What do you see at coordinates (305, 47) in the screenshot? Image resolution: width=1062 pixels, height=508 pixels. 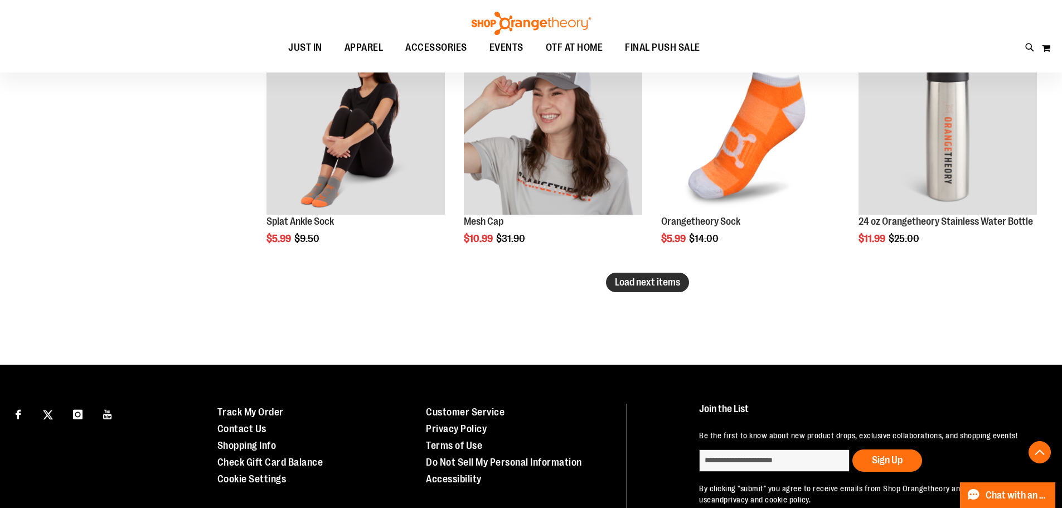 I see `span: JUST IN` at bounding box center [305, 47].